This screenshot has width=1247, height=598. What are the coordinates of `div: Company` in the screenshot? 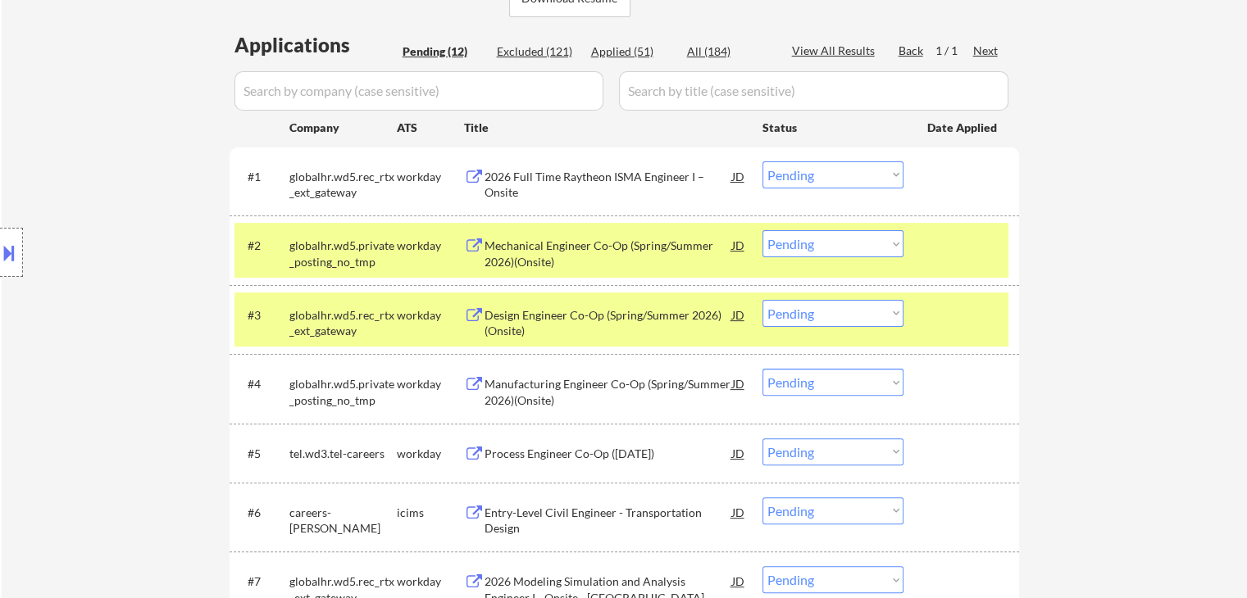 It's located at (343, 128).